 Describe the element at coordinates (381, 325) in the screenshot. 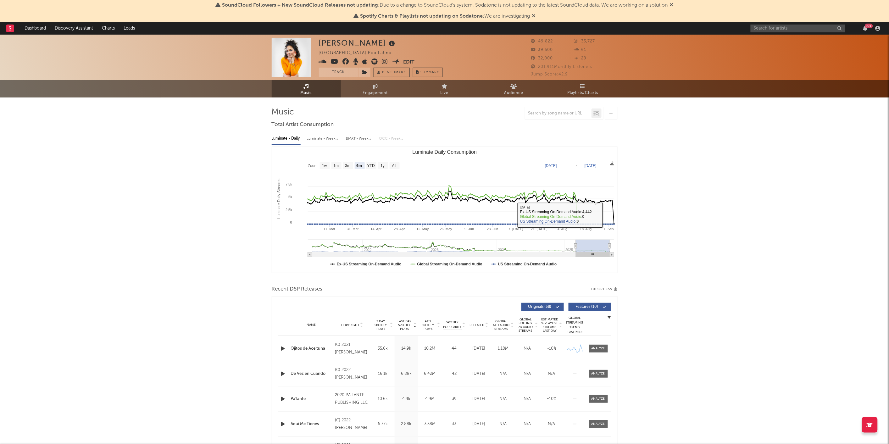

I see `span: 7 Day Spotify Plays` at that location.